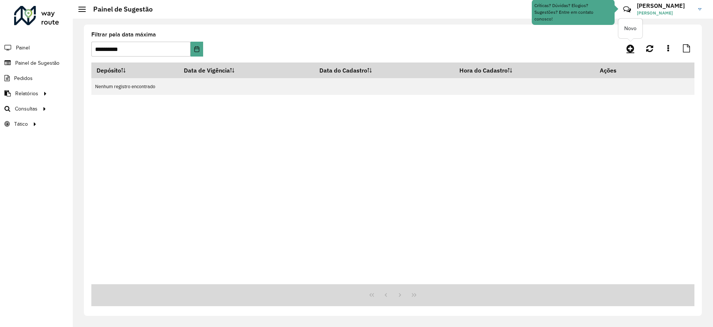 The image size is (713, 327). Describe the element at coordinates (23, 48) in the screenshot. I see `span: Painel` at that location.